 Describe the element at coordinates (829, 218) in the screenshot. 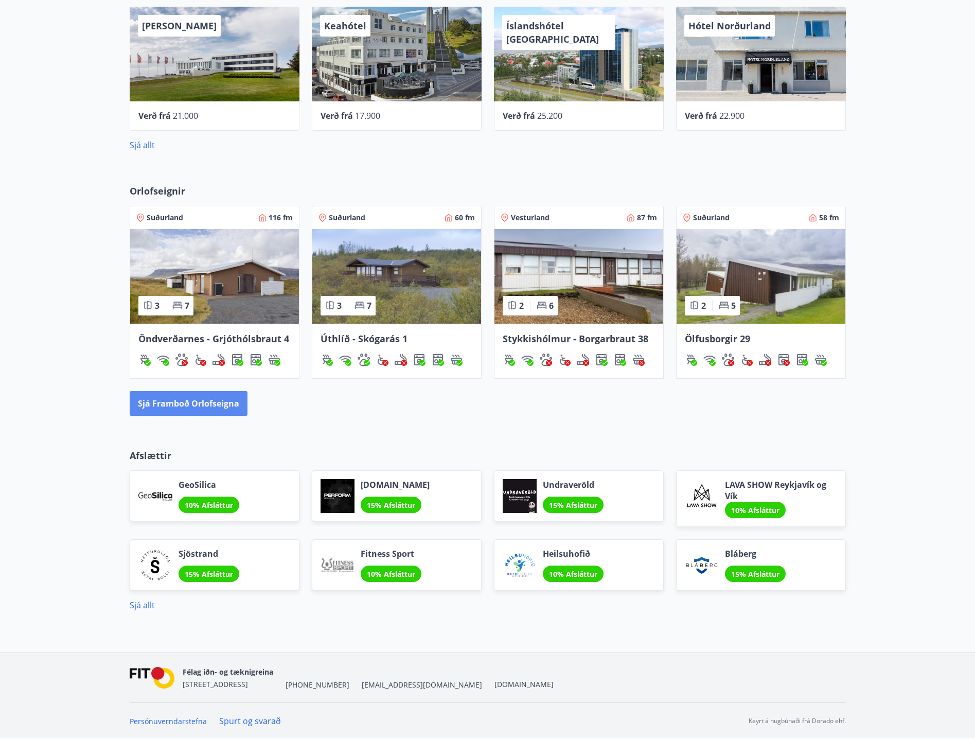

I see `span: 58 fm` at that location.